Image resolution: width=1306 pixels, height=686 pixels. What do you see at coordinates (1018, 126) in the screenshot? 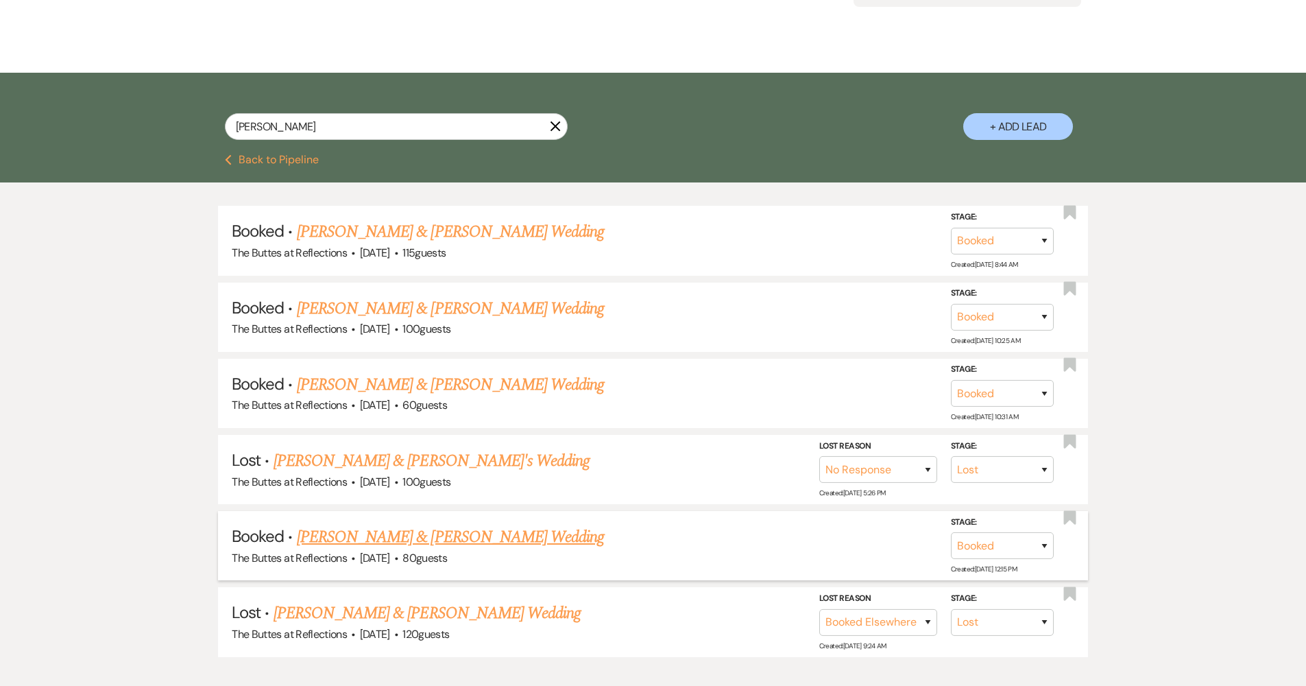
I see `button: + Add Lead` at bounding box center [1018, 126].